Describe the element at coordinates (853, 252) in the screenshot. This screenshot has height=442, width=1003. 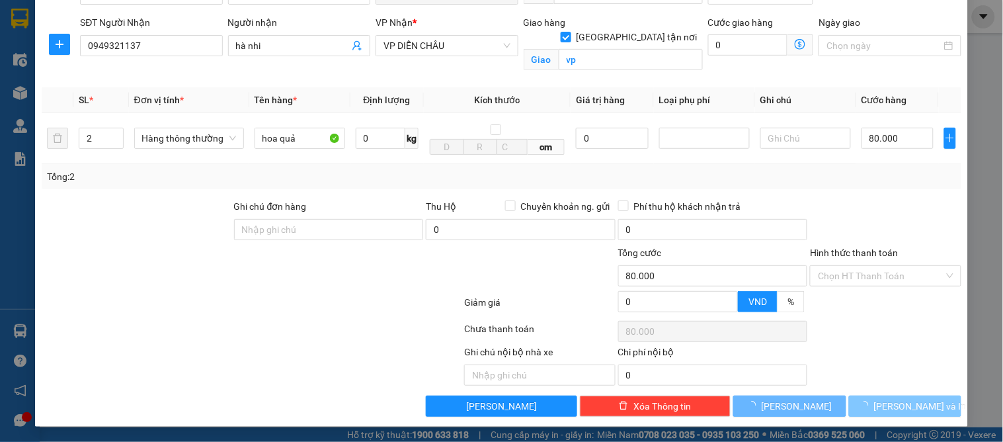
I see `label: Hình thức thanh toán` at that location.